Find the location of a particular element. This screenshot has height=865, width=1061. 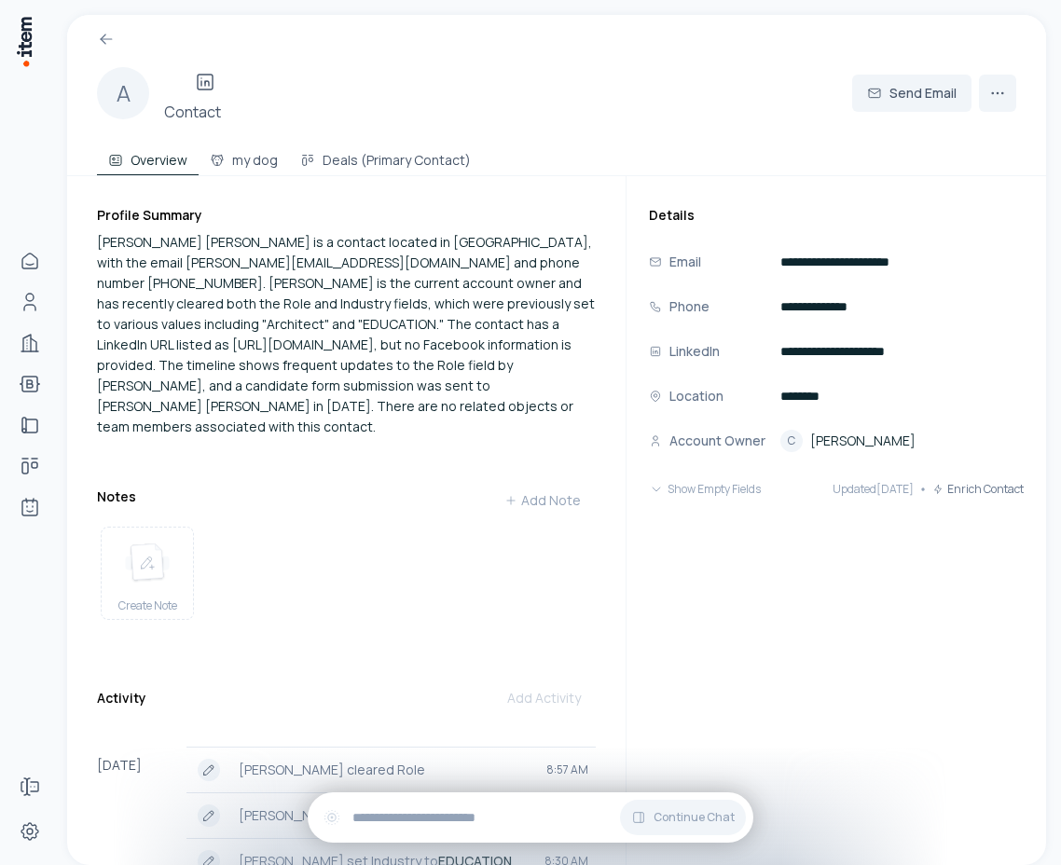

h3: Details is located at coordinates (836, 215).